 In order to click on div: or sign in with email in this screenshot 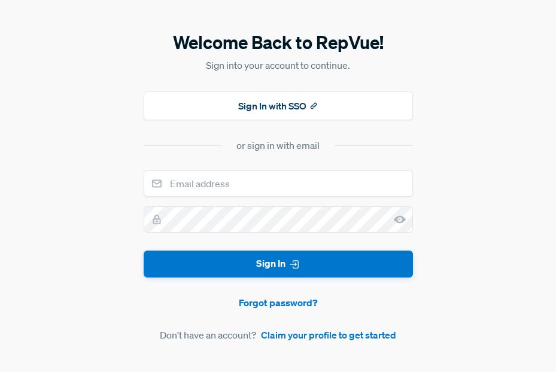, I will do `click(278, 146)`.